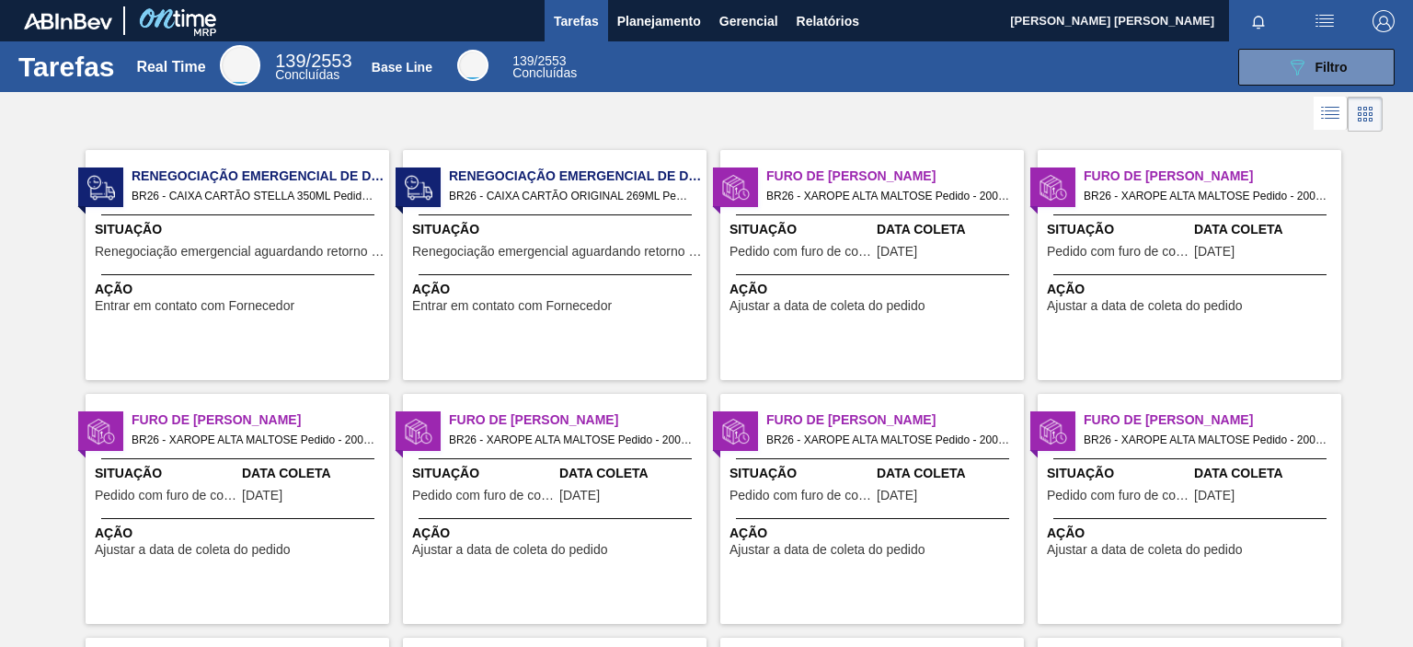 The image size is (1413, 647). Describe the element at coordinates (1205, 196) in the screenshot. I see `span: BR26 - XAROPE ALTA MALTOSE Pedido - 2006204` at that location.